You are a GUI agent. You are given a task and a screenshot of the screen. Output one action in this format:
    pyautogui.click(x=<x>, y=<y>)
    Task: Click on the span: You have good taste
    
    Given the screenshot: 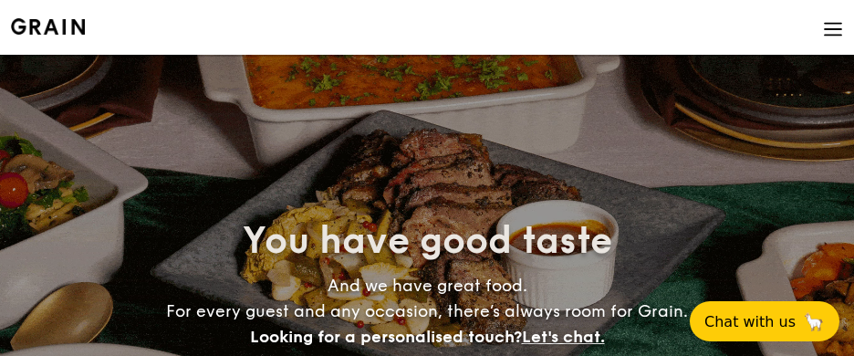 What is the action you would take?
    pyautogui.click(x=427, y=241)
    